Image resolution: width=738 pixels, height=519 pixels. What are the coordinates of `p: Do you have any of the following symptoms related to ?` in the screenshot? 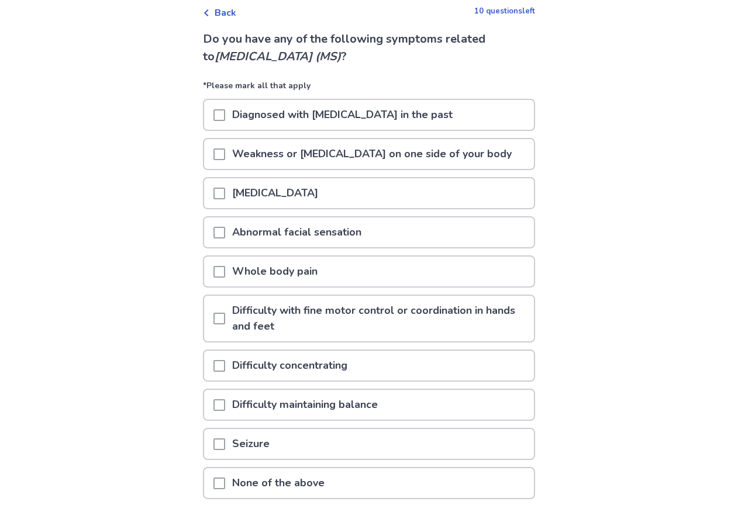 It's located at (369, 48).